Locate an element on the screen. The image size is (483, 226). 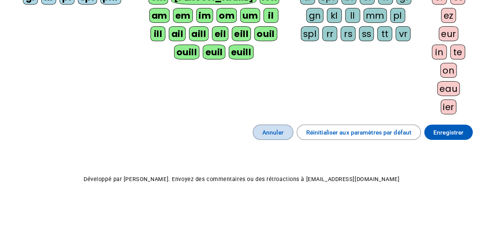
div: ier is located at coordinates (448, 107).